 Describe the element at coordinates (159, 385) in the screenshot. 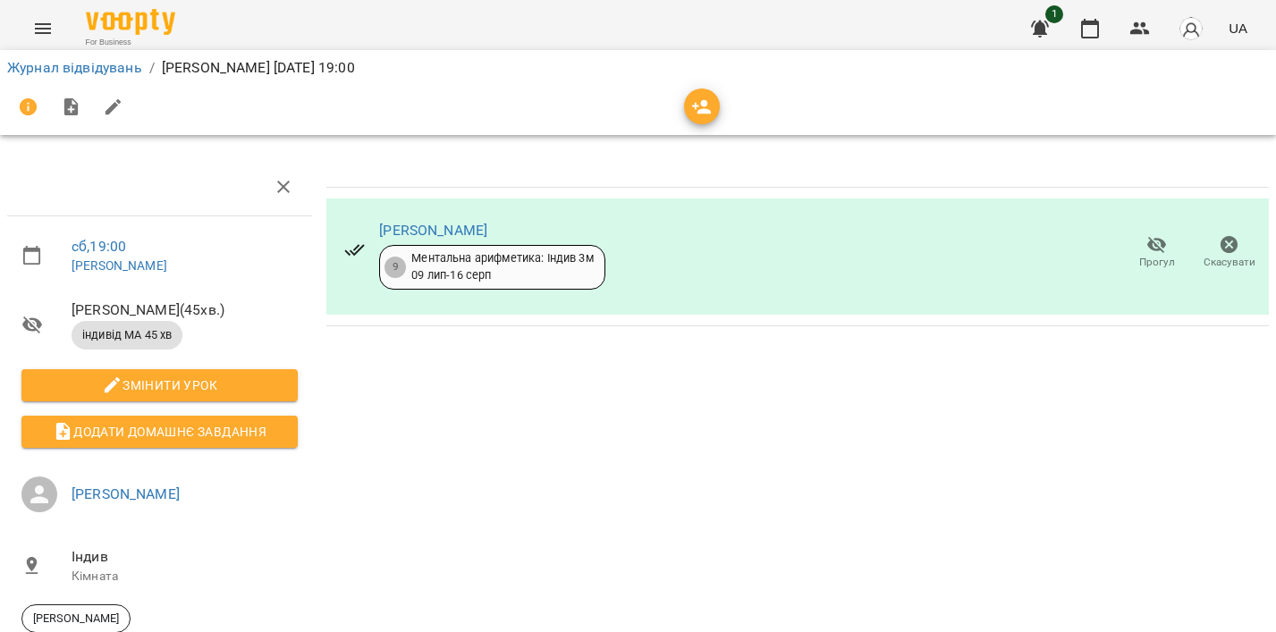

I see `span: Змінити урок` at that location.